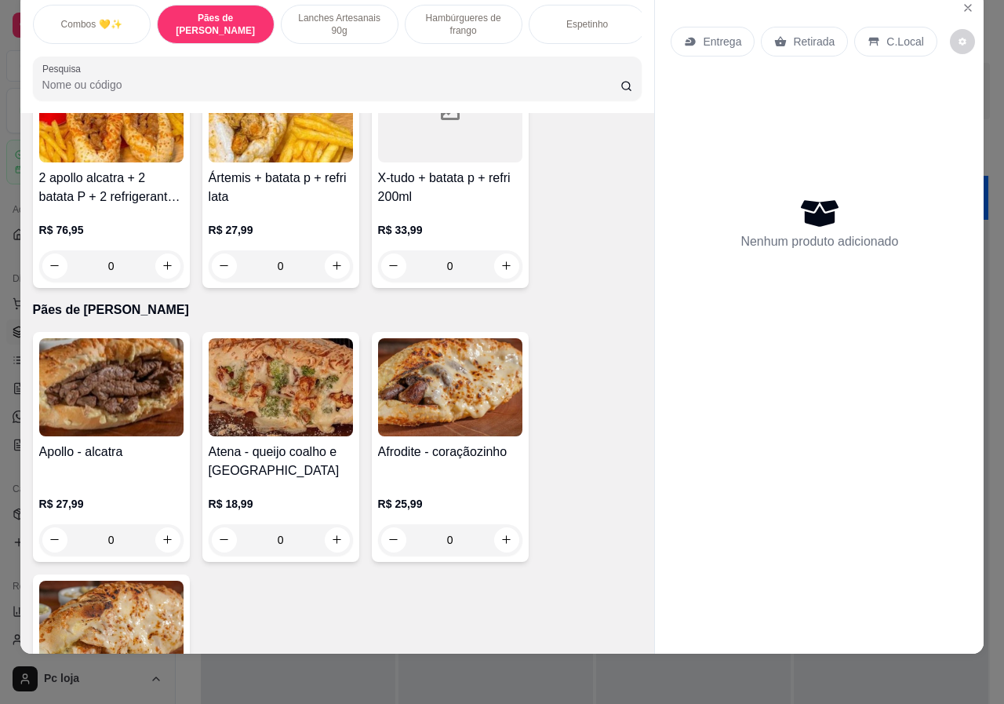  Describe the element at coordinates (813, 42) in the screenshot. I see `p: Retirada` at that location.